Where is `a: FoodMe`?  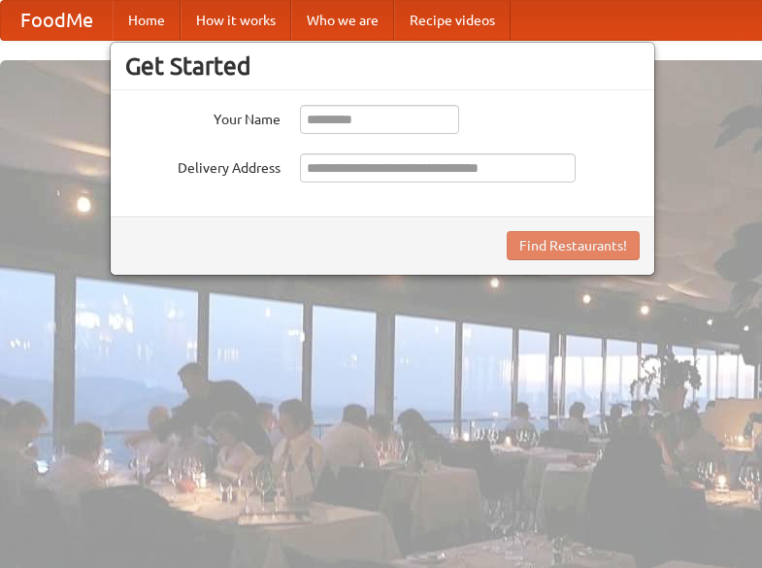 a: FoodMe is located at coordinates (56, 20).